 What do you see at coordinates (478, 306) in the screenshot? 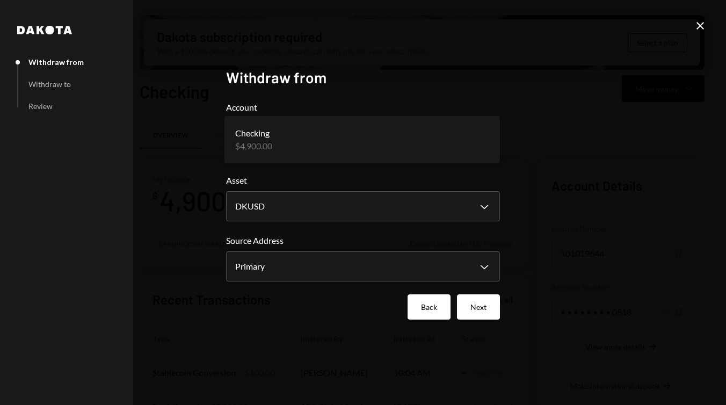
I see `button: Next` at bounding box center [478, 306].